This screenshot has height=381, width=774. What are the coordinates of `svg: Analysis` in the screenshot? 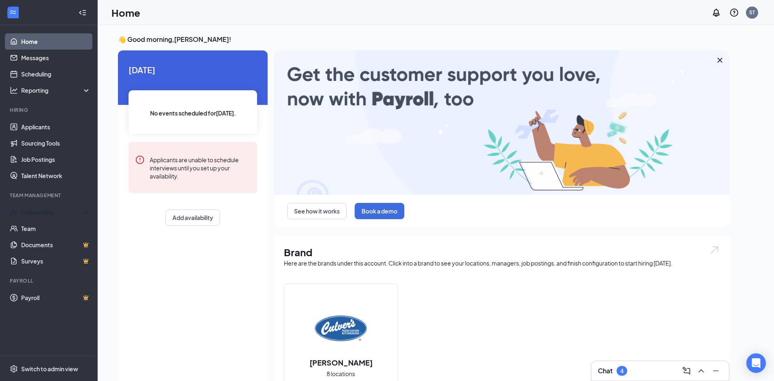 It's located at (14, 90).